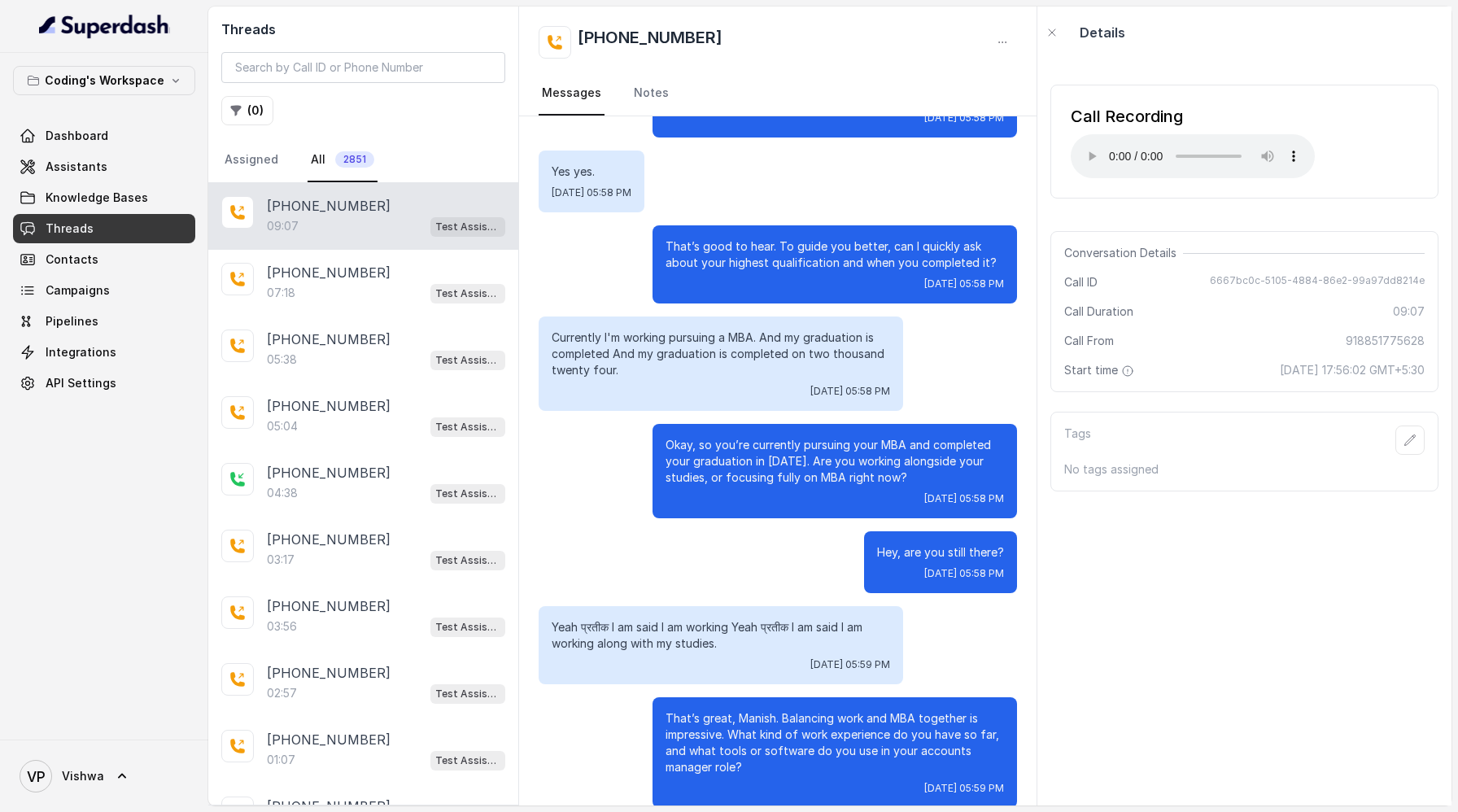 The height and width of the screenshot is (812, 1458). I want to click on button: Coding's Workspace, so click(104, 81).